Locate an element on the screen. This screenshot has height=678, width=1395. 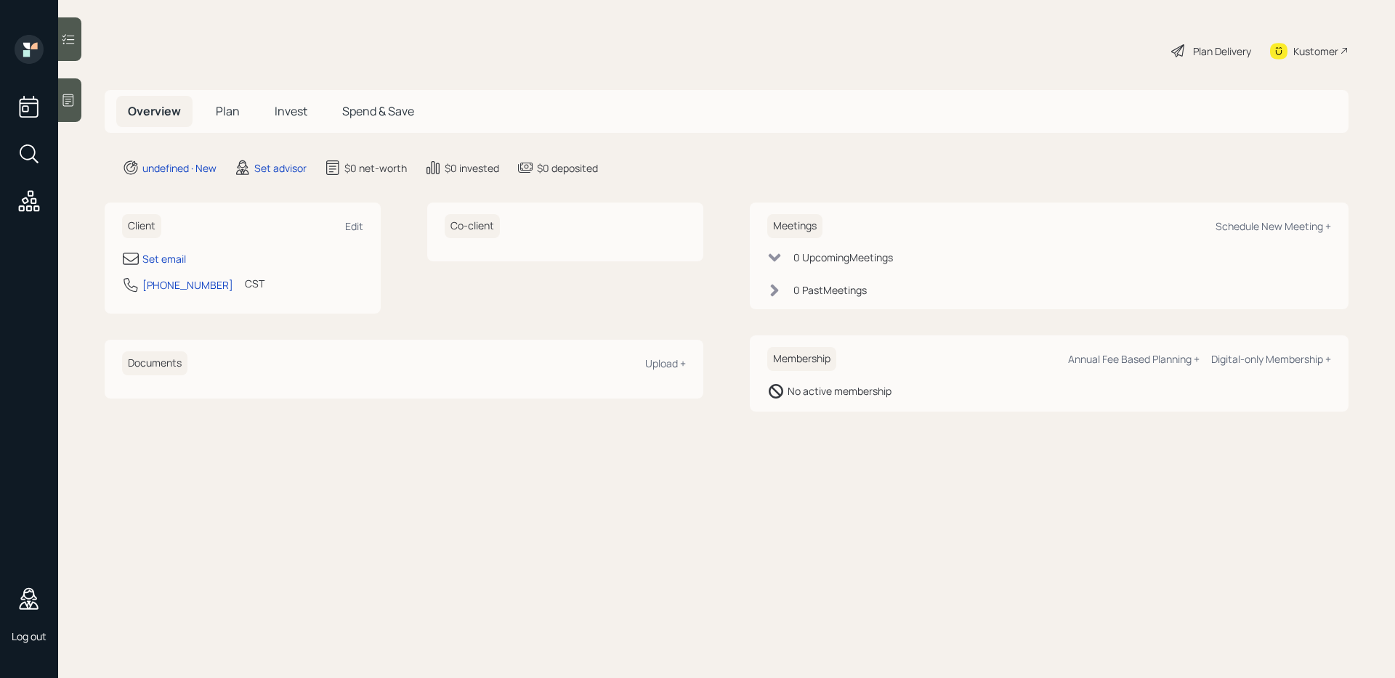
div: Upload + is located at coordinates (665, 363).